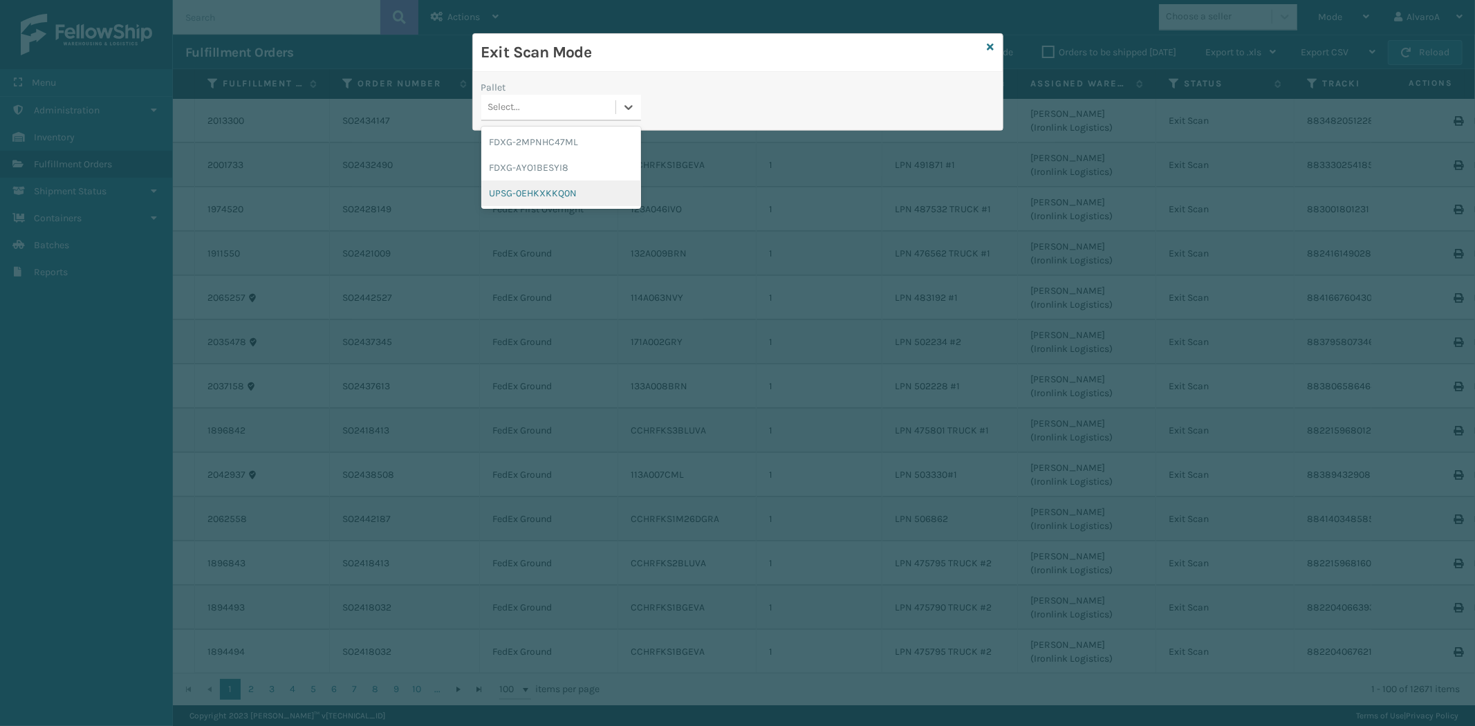 The width and height of the screenshot is (1475, 726). I want to click on div: Select..., so click(504, 107).